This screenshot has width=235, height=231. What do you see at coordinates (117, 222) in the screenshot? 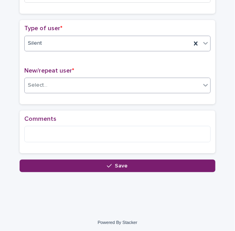
I see `a: Powered By Stacker` at bounding box center [117, 222].